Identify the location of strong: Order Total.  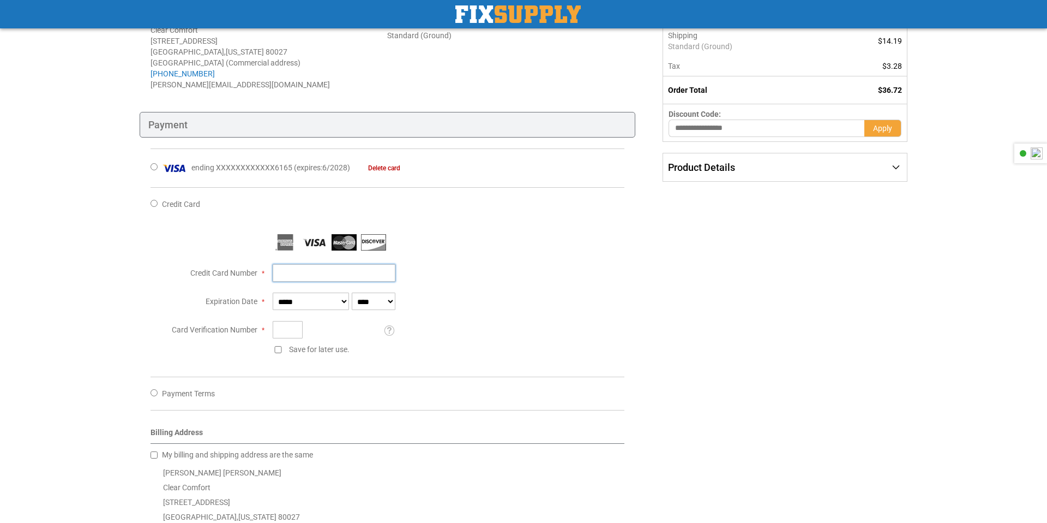
(688, 90).